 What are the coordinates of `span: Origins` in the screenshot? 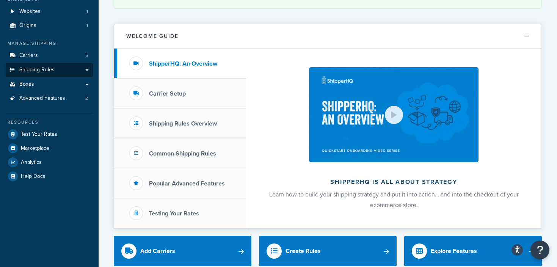 It's located at (28, 25).